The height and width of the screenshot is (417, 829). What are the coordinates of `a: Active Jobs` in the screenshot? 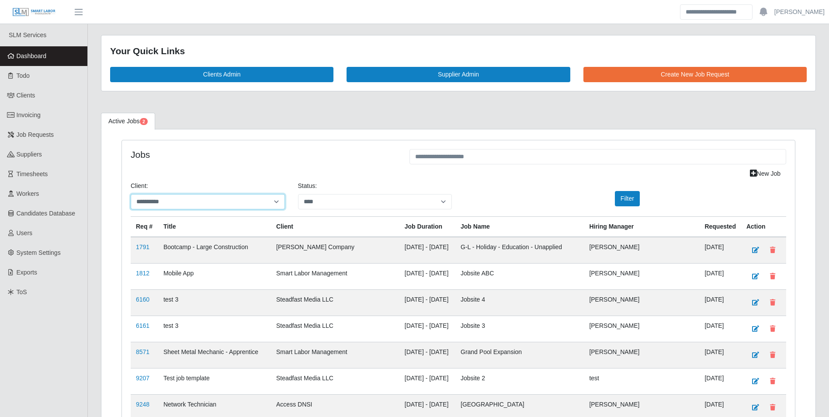 It's located at (128, 121).